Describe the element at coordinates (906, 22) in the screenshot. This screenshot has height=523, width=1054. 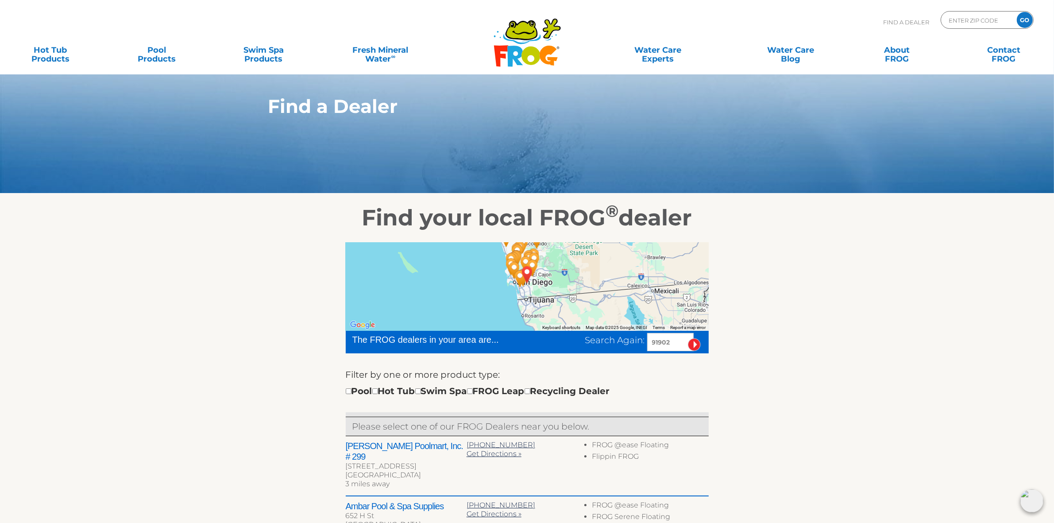
I see `p: Find A Dealer` at that location.